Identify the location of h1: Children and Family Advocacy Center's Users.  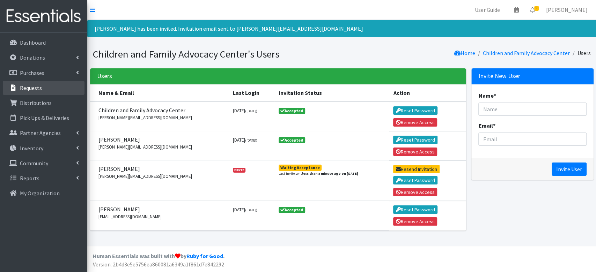
(216, 54).